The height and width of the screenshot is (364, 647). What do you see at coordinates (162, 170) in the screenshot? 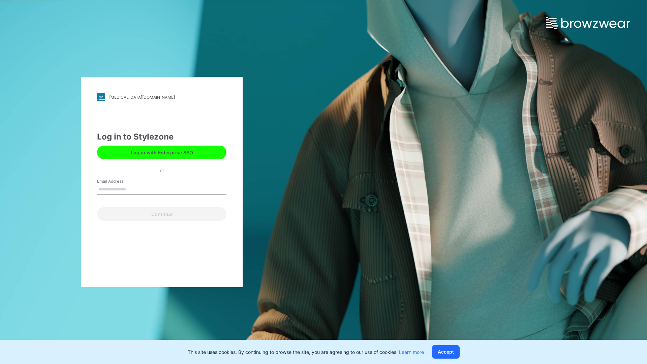
I see `div: or` at bounding box center [162, 170].